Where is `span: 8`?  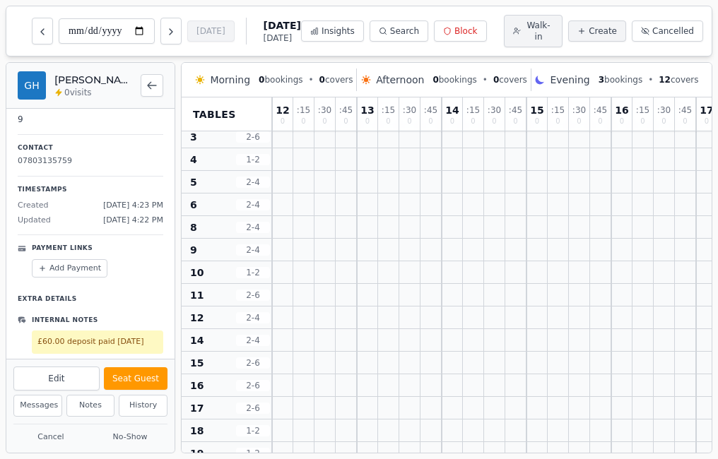 span: 8 is located at coordinates (194, 227).